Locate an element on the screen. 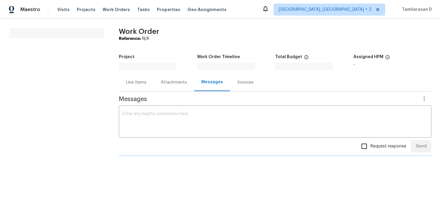 This screenshot has width=441, height=214. span: Visits is located at coordinates (63, 10).